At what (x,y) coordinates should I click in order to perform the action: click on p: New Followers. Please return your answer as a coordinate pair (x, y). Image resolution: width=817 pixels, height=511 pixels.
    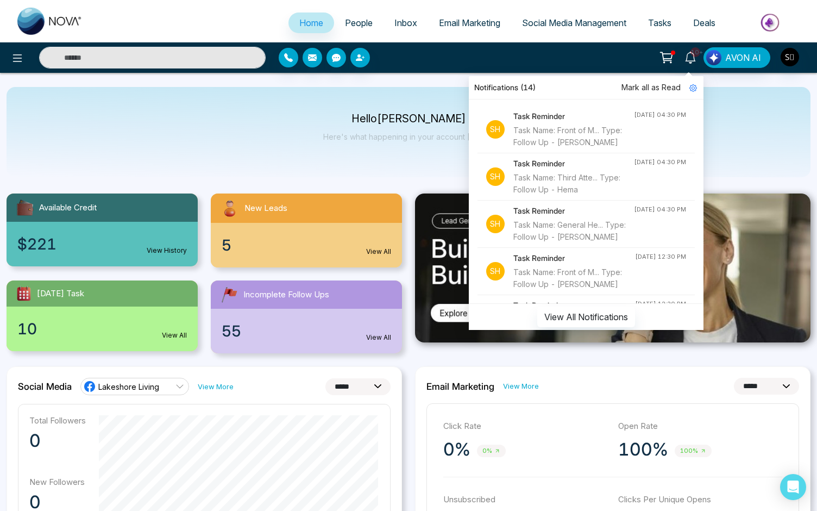
    Looking at the image, I should click on (58, 481).